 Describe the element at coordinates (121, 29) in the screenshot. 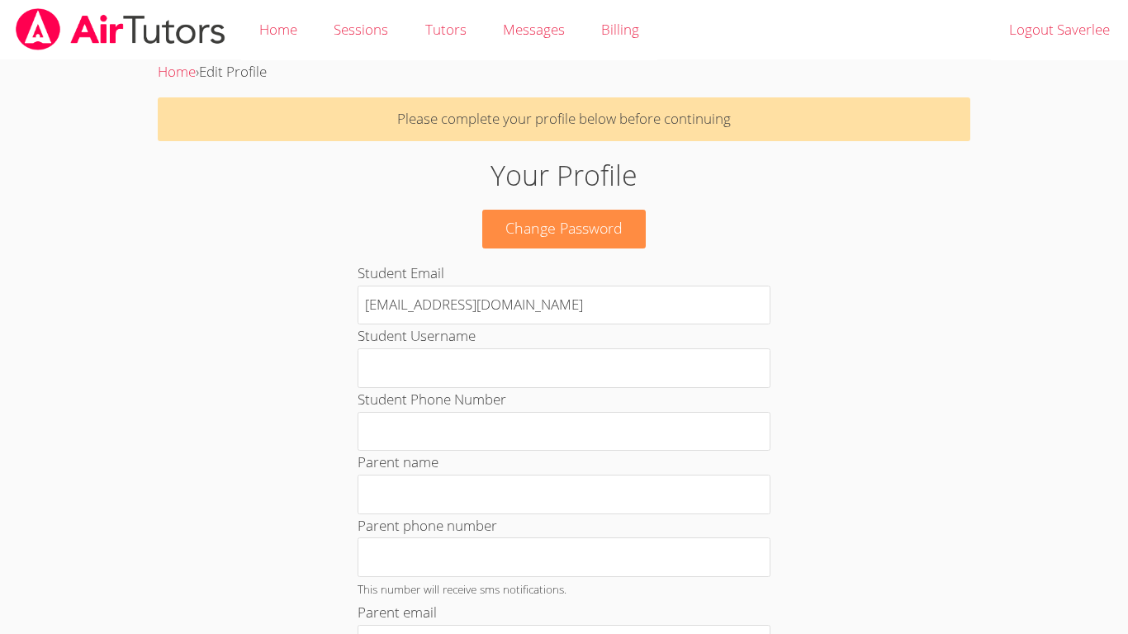

I see `img: airtutors_banner-c4298cdbf04f3fff15de1276eac7730deb9818008684d7c2e4769d2f7ddbe033.png` at that location.